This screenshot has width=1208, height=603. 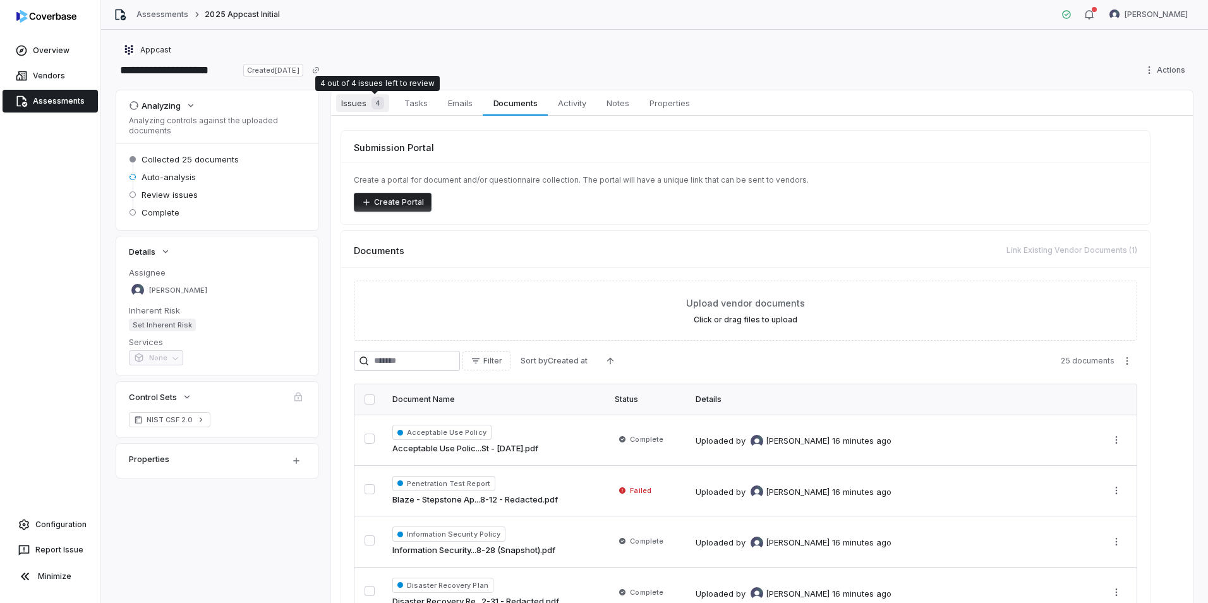 I want to click on dt: Assignee, so click(x=217, y=272).